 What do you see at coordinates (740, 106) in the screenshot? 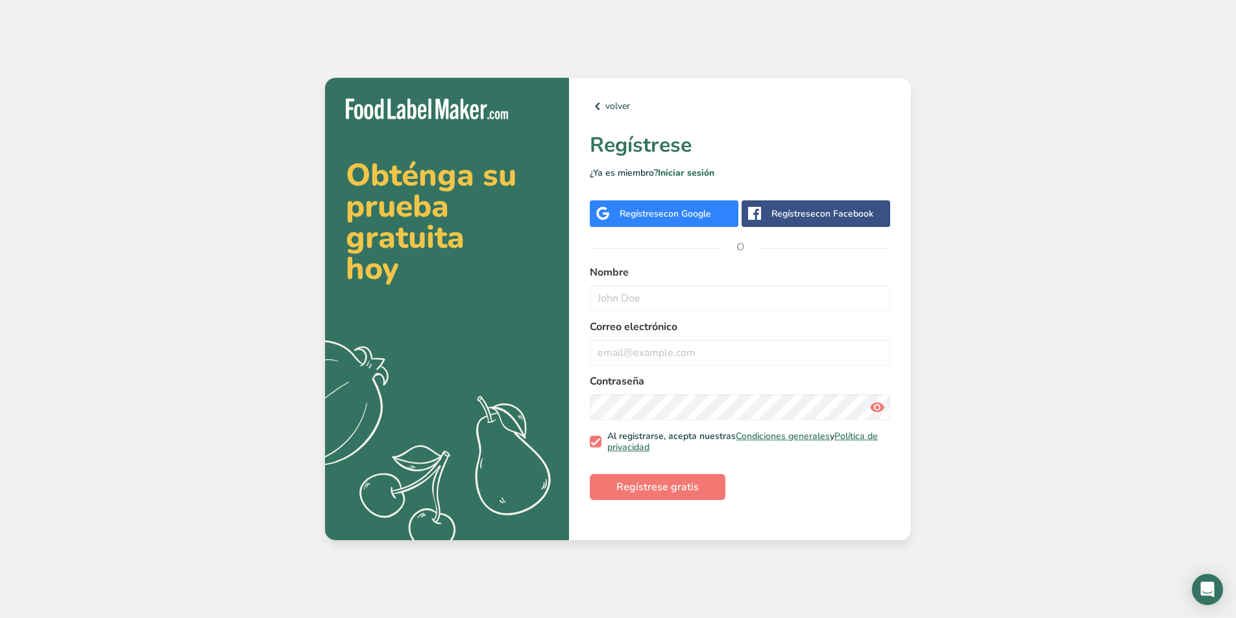
I see `a: volver` at bounding box center [740, 106].